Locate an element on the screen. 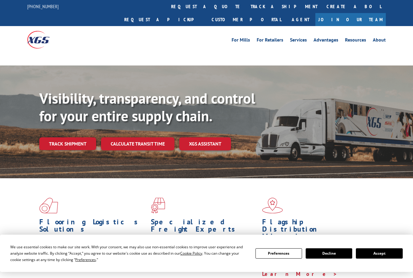 This screenshot has height=278, width=413. a: Join Our Team is located at coordinates (351, 19).